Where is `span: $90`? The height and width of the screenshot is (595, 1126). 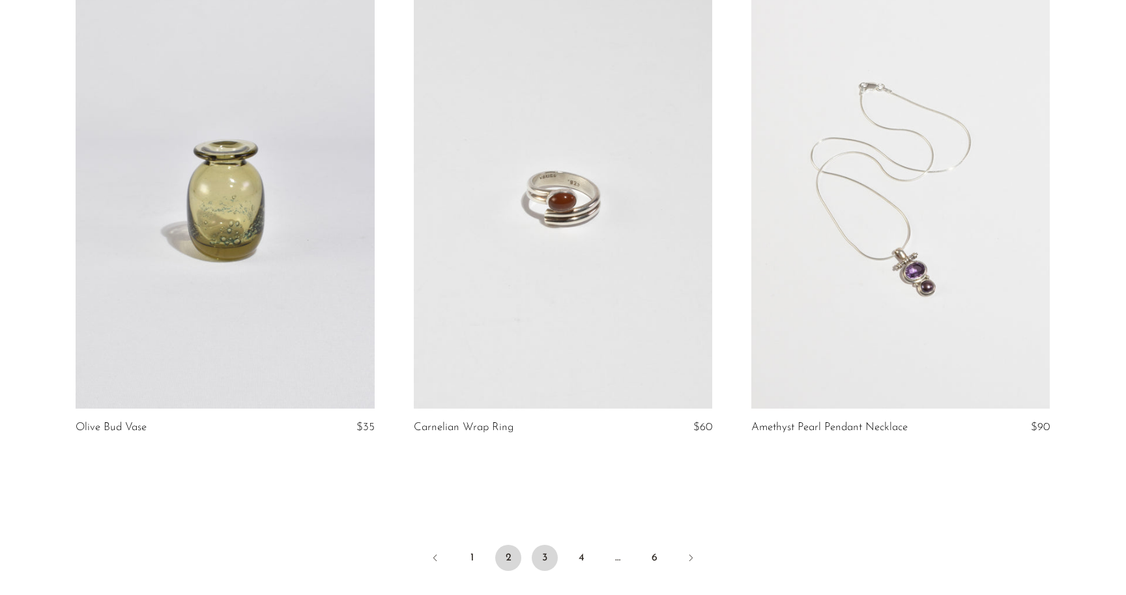
span: $90 is located at coordinates (1040, 427).